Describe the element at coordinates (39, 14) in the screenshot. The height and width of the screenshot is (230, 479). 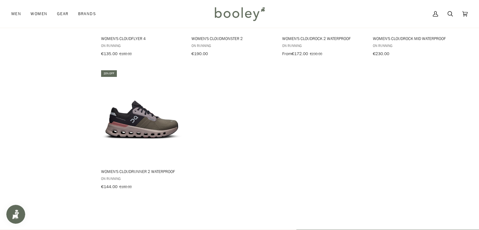
I see `span: Women` at that location.